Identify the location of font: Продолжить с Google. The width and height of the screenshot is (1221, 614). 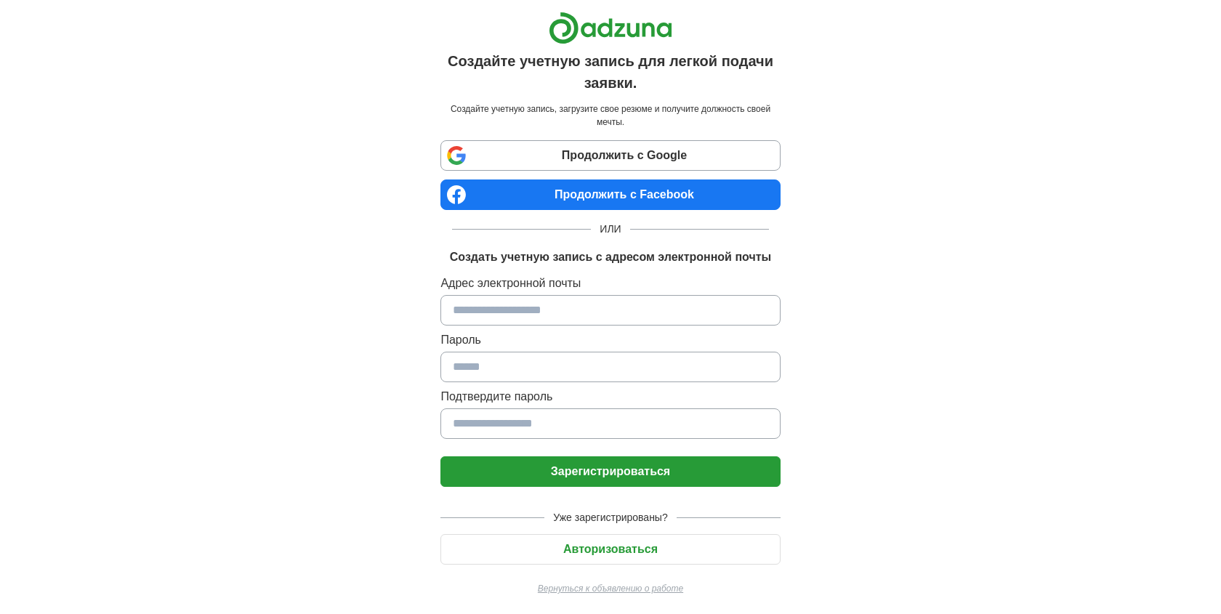
(624, 155).